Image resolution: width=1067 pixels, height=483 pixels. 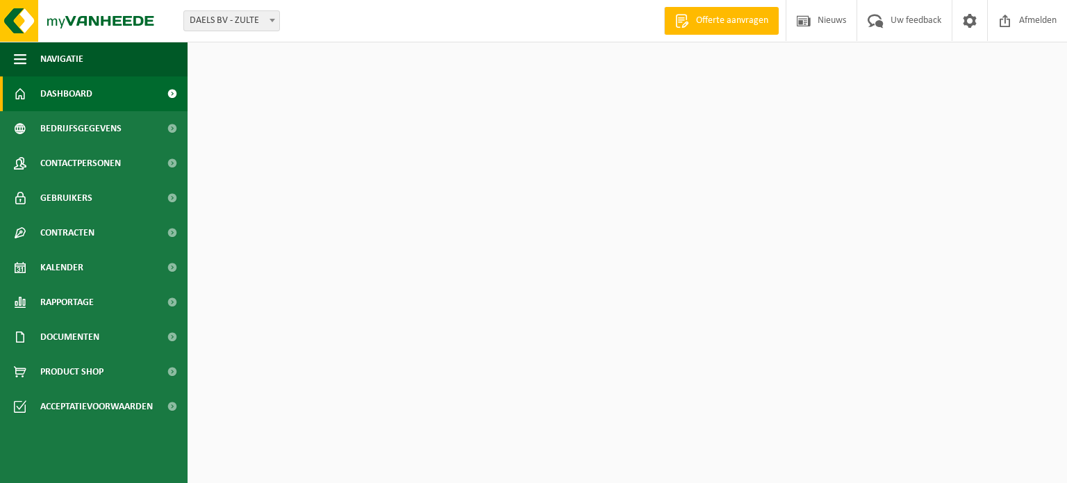 What do you see at coordinates (62, 59) in the screenshot?
I see `span: Navigatie` at bounding box center [62, 59].